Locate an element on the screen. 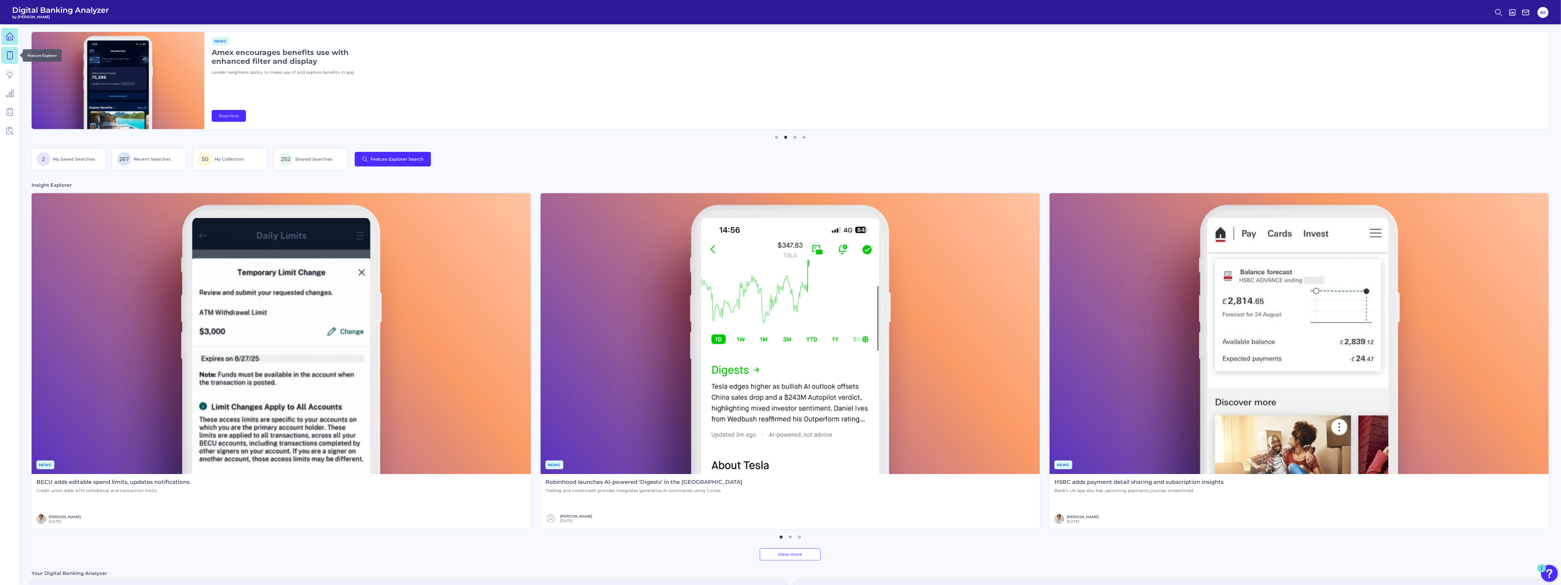 Image resolution: width=1561 pixels, height=585 pixels. h4: HSBC adds payment detail sharing and subscription insights is located at coordinates (1139, 482).